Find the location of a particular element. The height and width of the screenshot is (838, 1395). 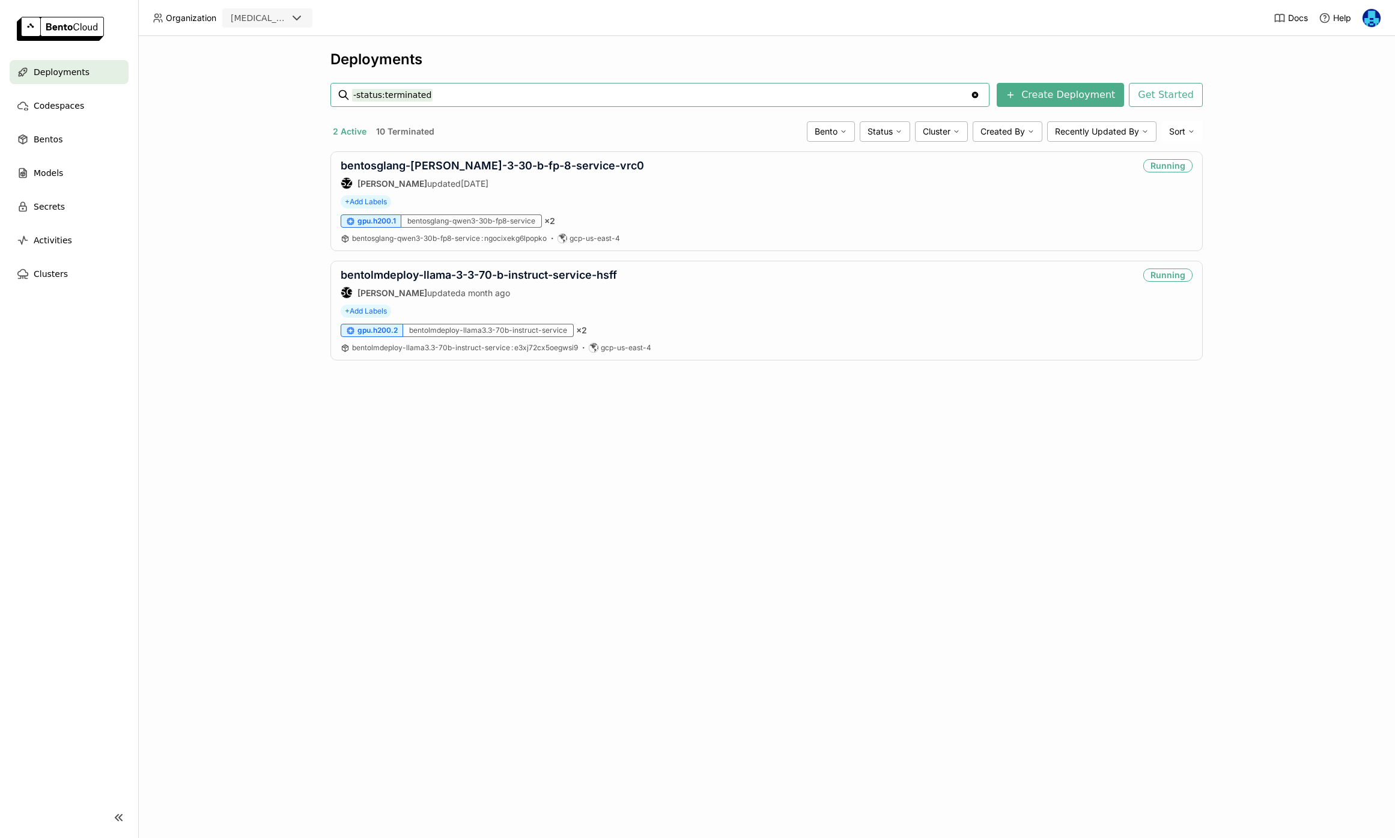

a: Bentos is located at coordinates (69, 139).